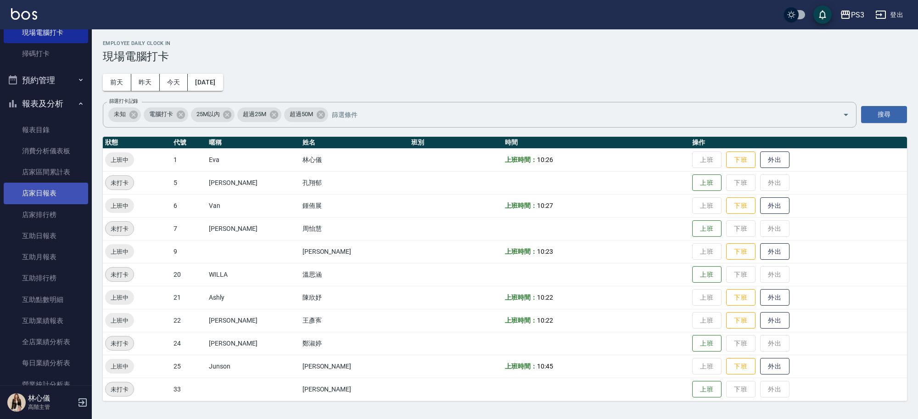  What do you see at coordinates (505, 43) in the screenshot?
I see `h2: Employee Daily Clock In` at bounding box center [505, 43].